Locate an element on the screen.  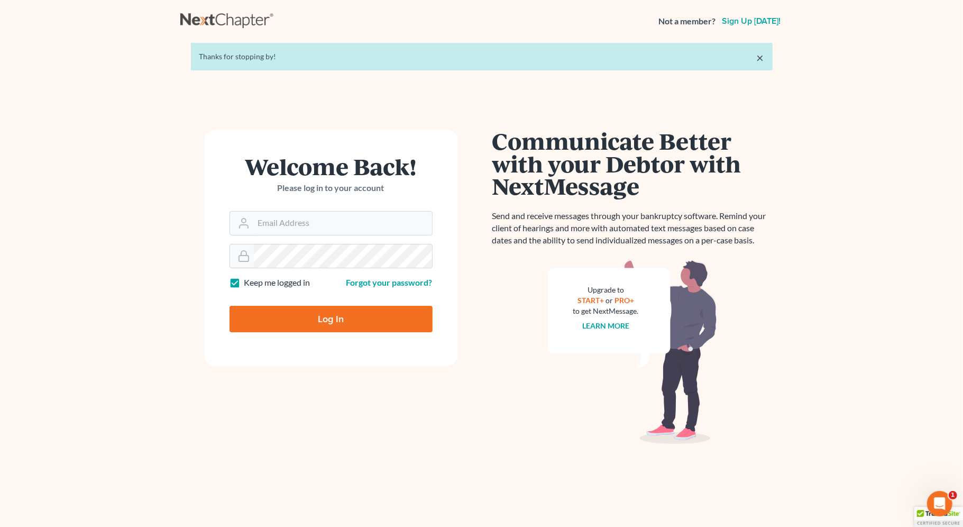
a: START+ is located at coordinates (591, 300).